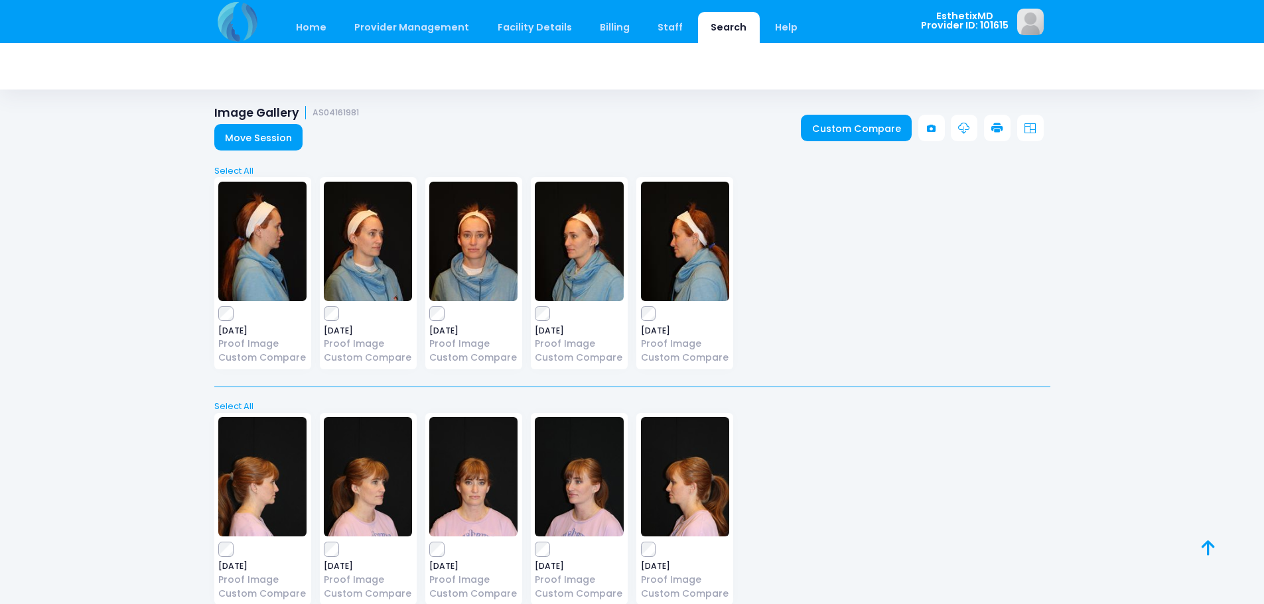  I want to click on a: Staff, so click(670, 27).